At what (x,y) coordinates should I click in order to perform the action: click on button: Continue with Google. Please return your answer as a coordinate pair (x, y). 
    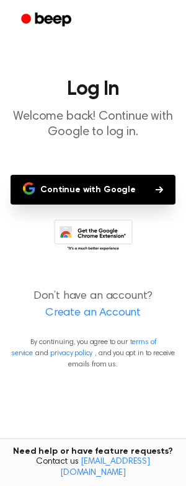
    Looking at the image, I should click on (93, 190).